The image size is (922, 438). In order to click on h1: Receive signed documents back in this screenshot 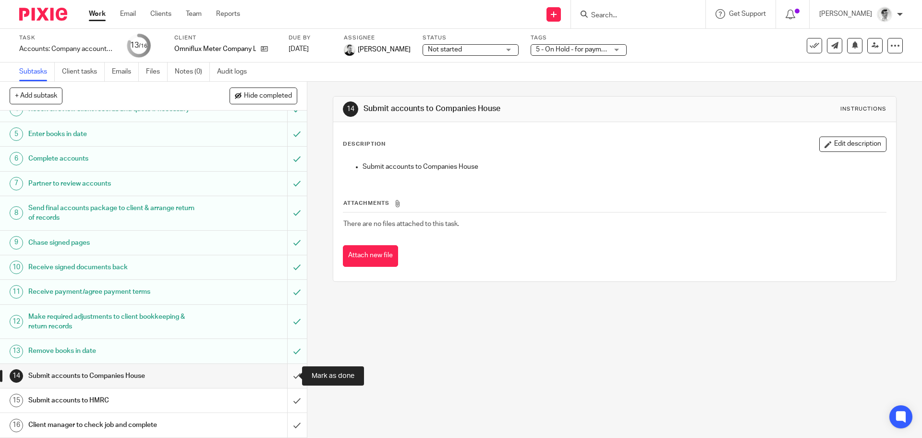, I will do `click(111, 267)`.